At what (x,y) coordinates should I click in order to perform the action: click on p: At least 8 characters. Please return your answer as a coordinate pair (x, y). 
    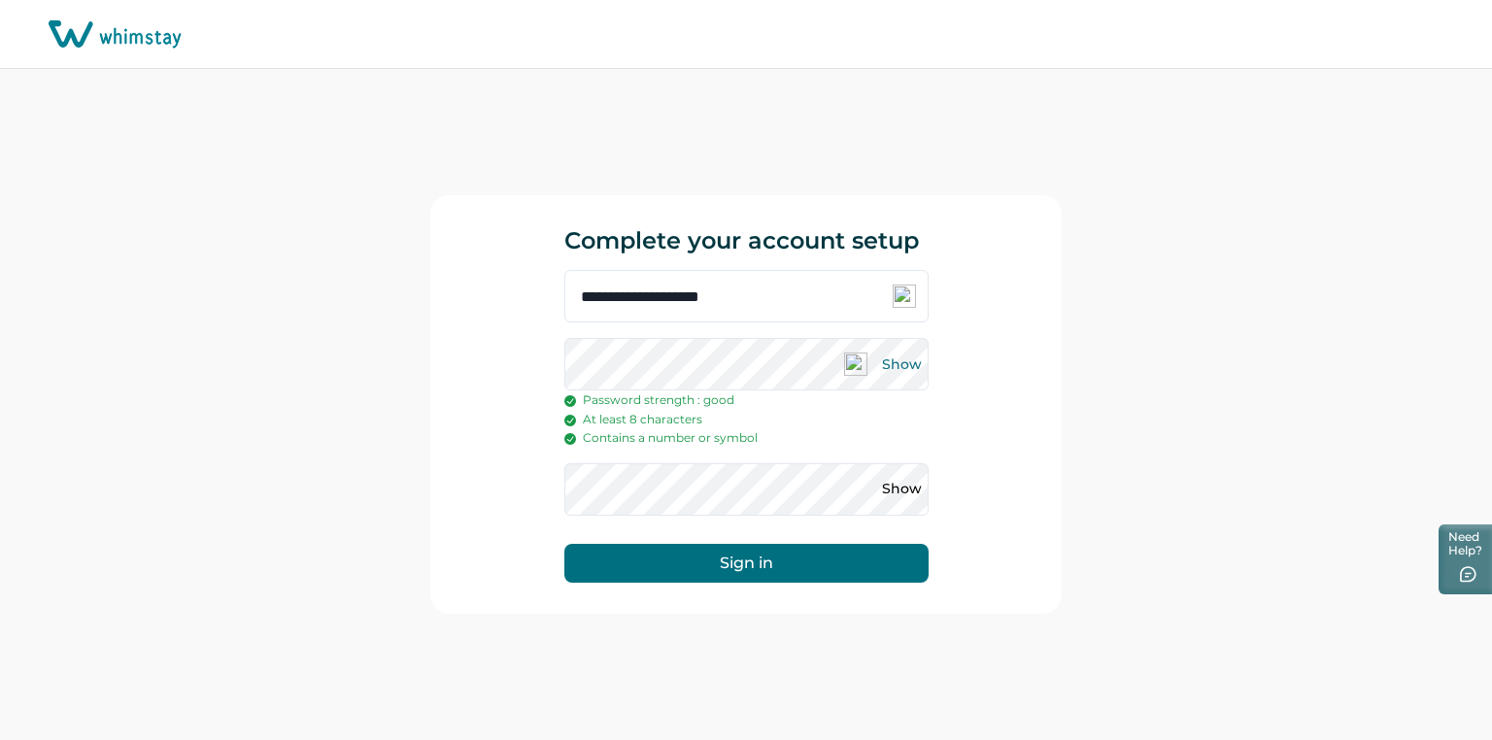
    Looking at the image, I should click on (746, 420).